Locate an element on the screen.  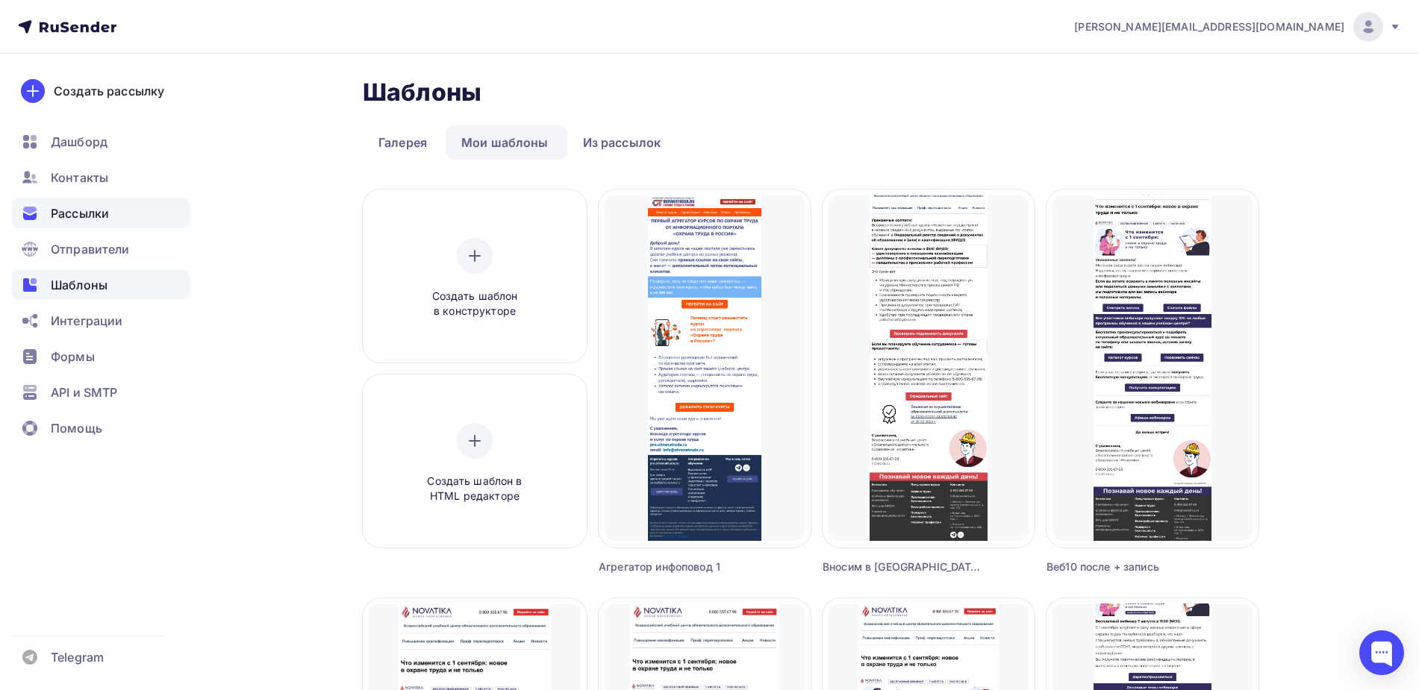
a: Галерея is located at coordinates (402, 143).